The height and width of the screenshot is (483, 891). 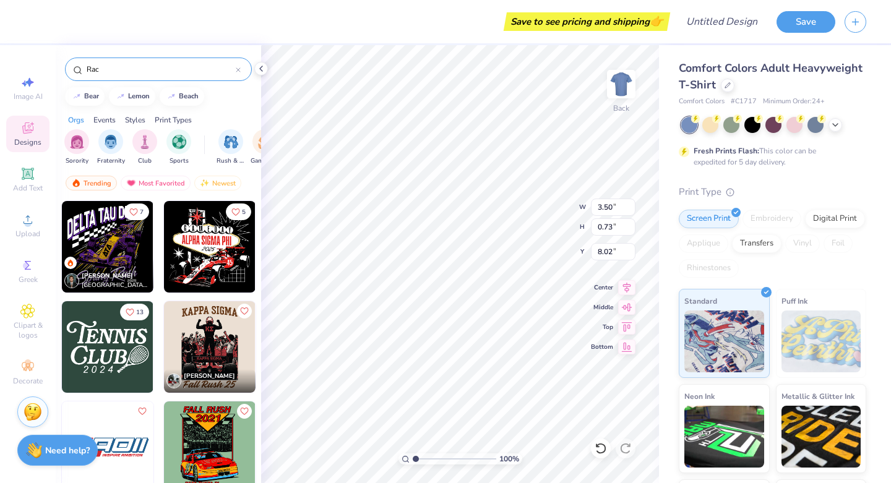 I want to click on span: Standard, so click(x=700, y=301).